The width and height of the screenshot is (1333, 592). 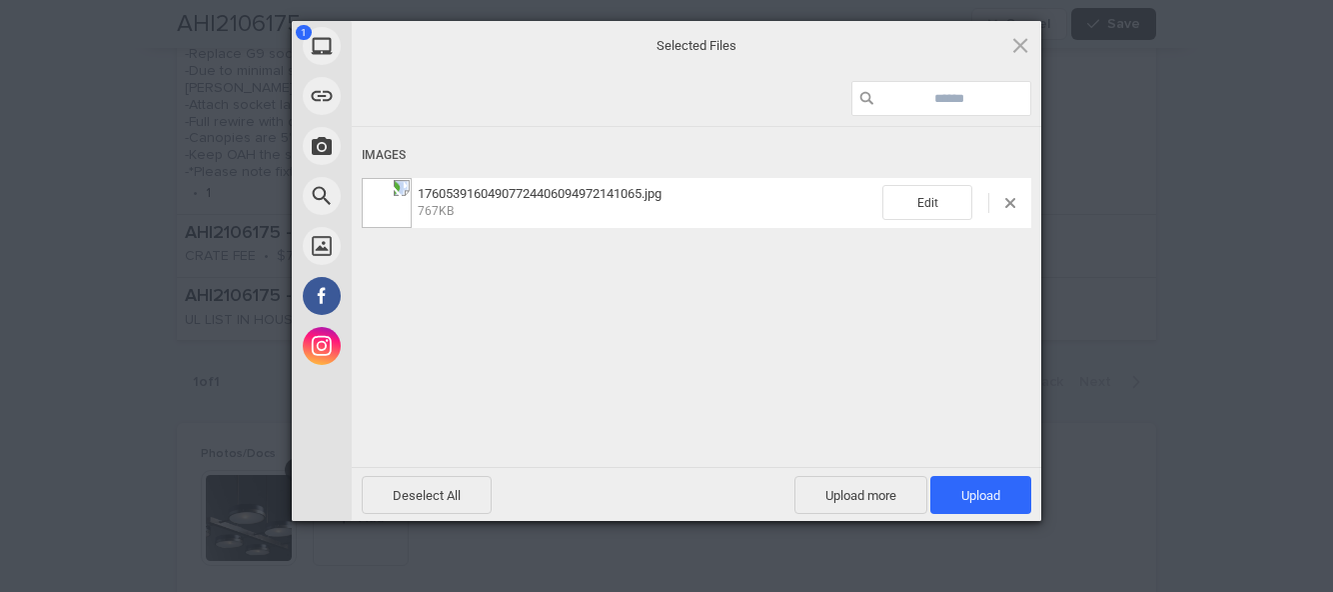 What do you see at coordinates (412, 296) in the screenshot?
I see `div: Facebook` at bounding box center [412, 296].